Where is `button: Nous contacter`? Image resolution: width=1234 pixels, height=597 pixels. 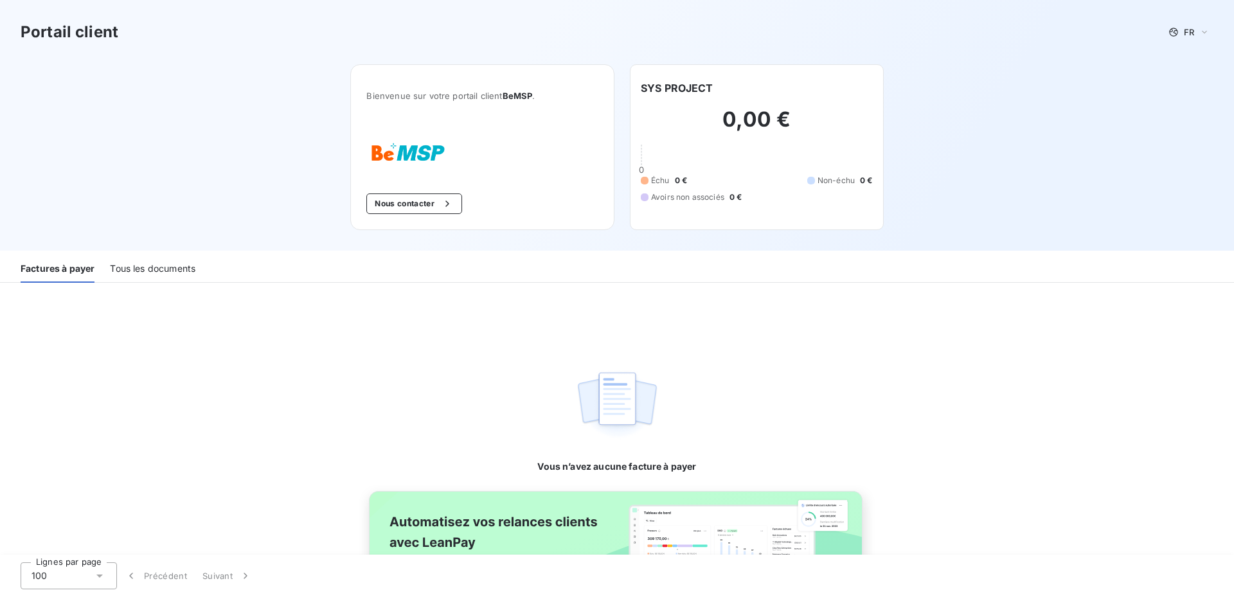 button: Nous contacter is located at coordinates (414, 204).